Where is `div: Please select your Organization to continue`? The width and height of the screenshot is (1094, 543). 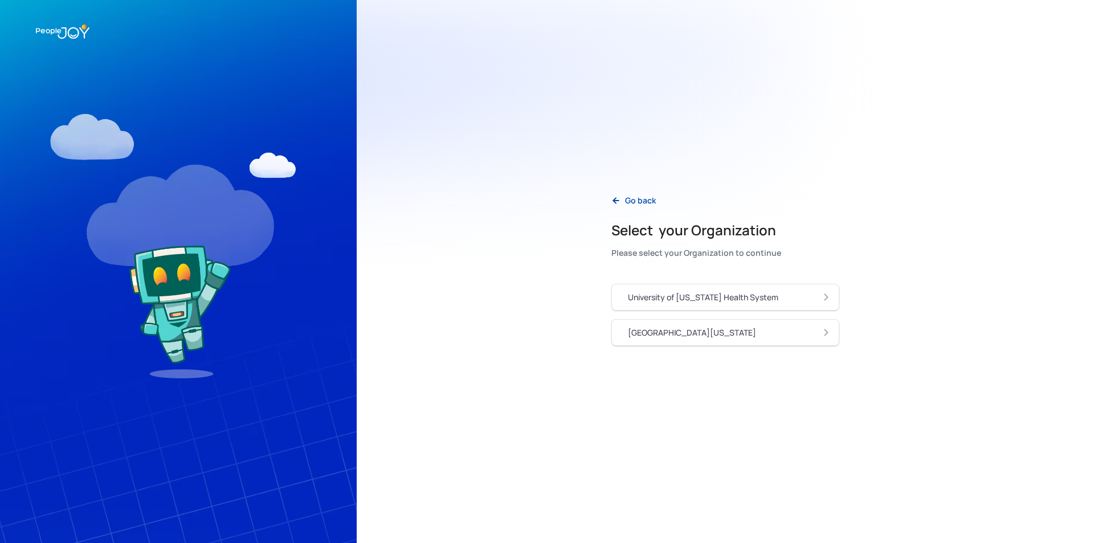
div: Please select your Organization to continue is located at coordinates (696, 253).